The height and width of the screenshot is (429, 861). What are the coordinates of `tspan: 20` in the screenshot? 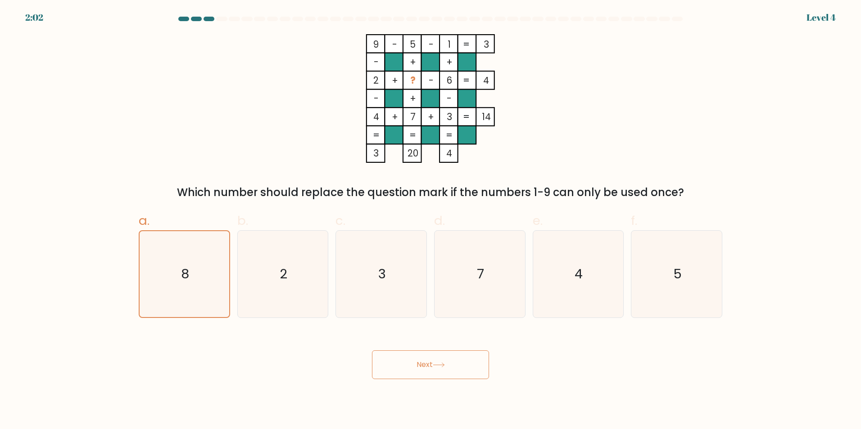 It's located at (413, 153).